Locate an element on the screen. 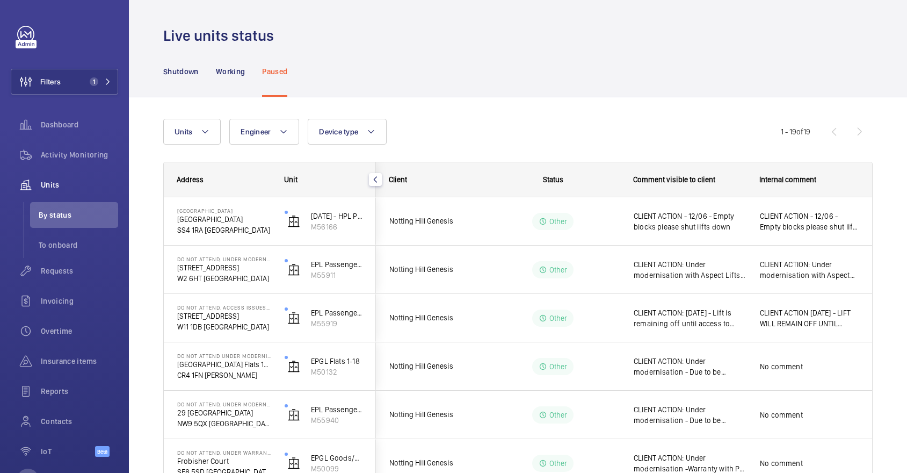 The height and width of the screenshot is (473, 907). span: By status is located at coordinates (78, 215).